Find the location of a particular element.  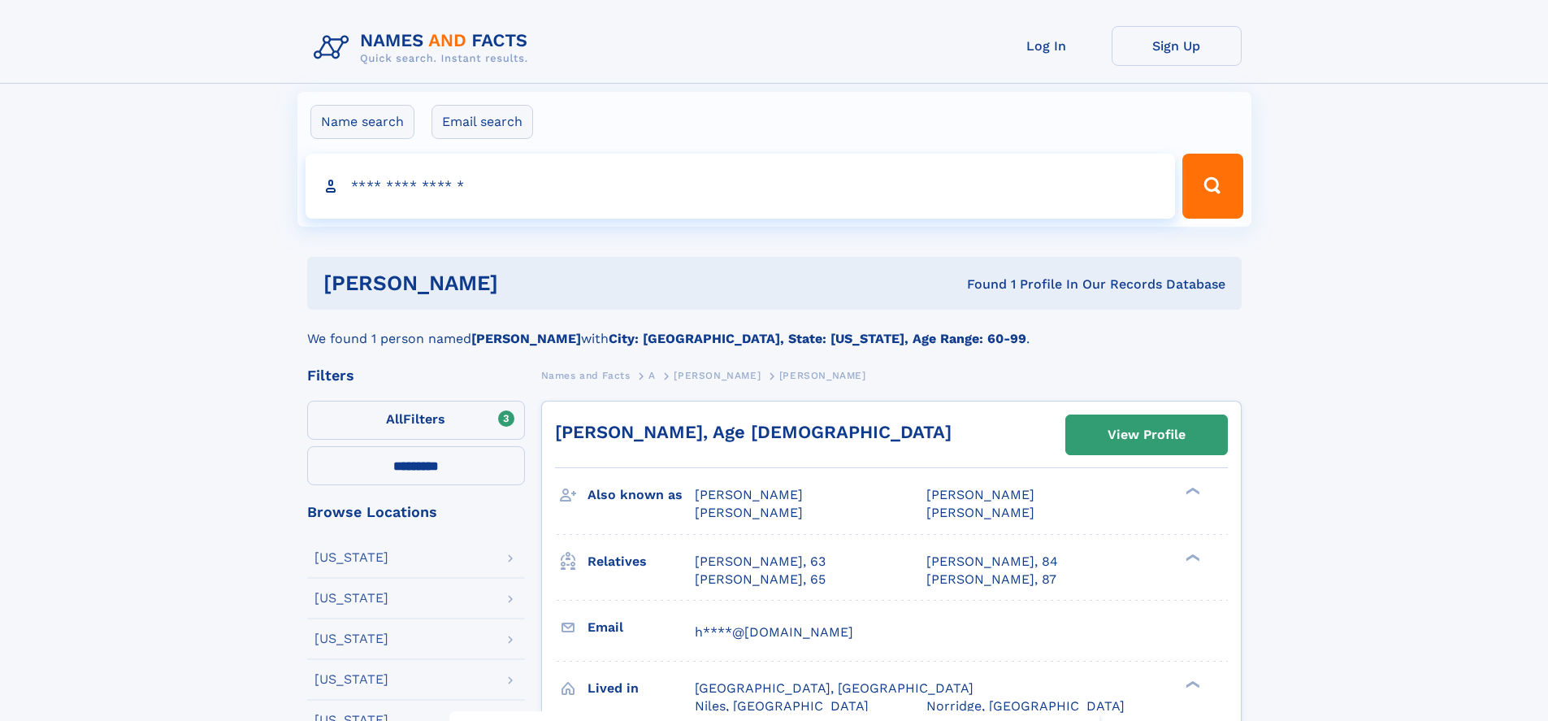

div: View Profile is located at coordinates (1147, 435).